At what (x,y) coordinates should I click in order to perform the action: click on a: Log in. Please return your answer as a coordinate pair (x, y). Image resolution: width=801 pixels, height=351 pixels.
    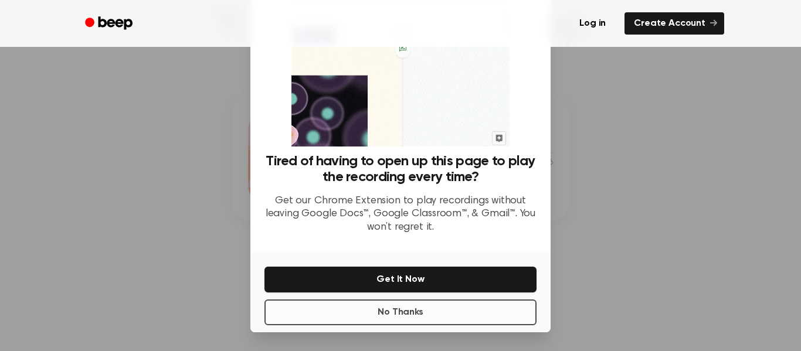
    Looking at the image, I should click on (592, 23).